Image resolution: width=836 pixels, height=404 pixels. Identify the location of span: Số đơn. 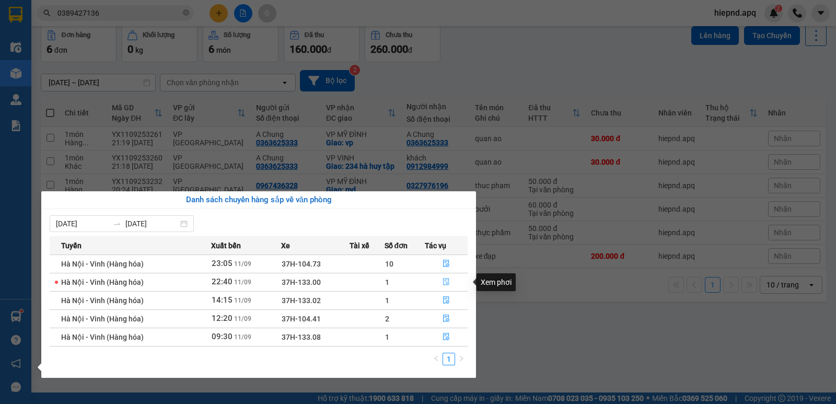
(396, 245).